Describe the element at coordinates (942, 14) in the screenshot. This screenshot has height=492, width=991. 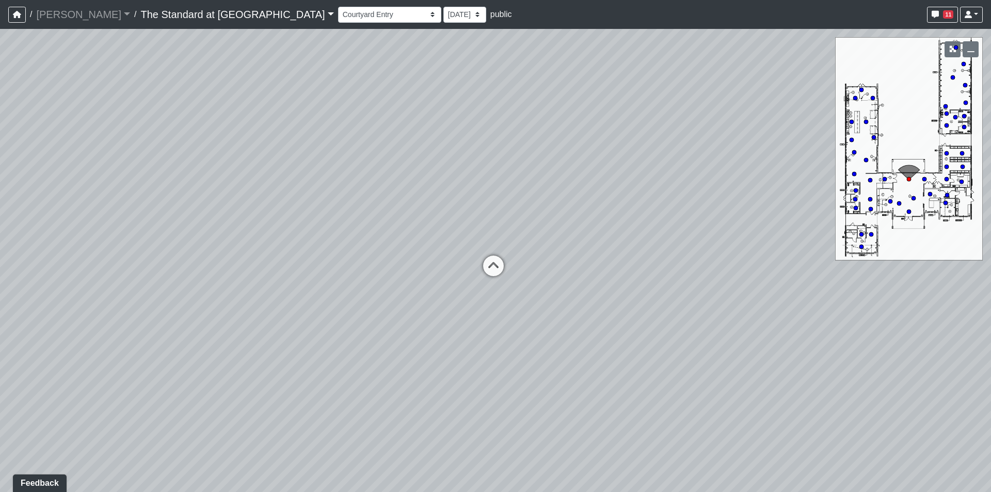
I see `button: 11` at that location.